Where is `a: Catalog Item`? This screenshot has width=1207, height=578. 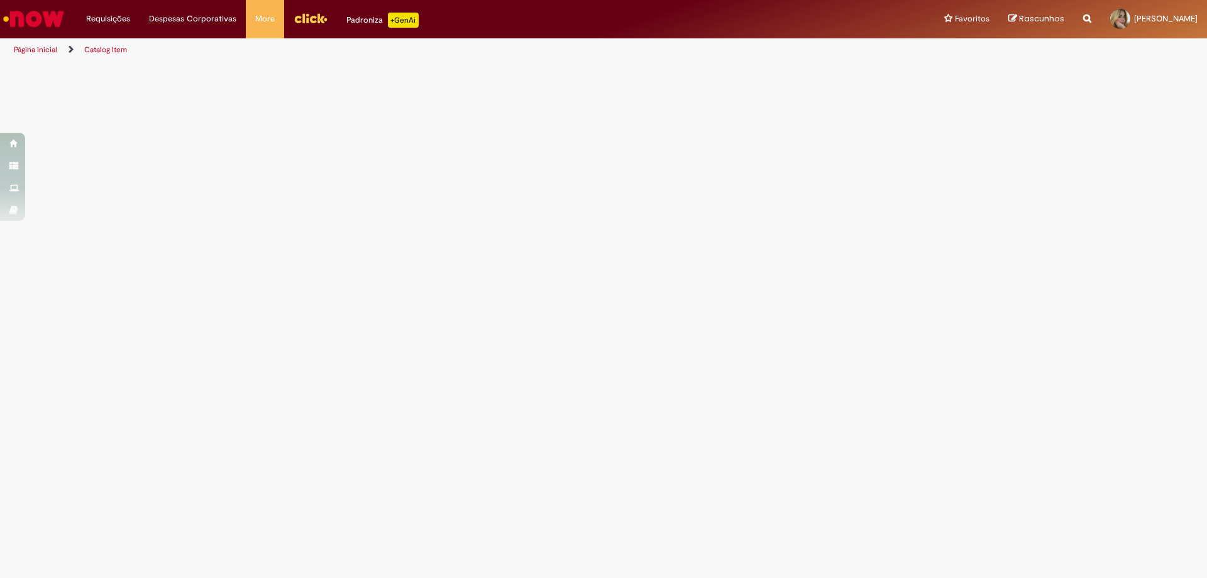 a: Catalog Item is located at coordinates (106, 50).